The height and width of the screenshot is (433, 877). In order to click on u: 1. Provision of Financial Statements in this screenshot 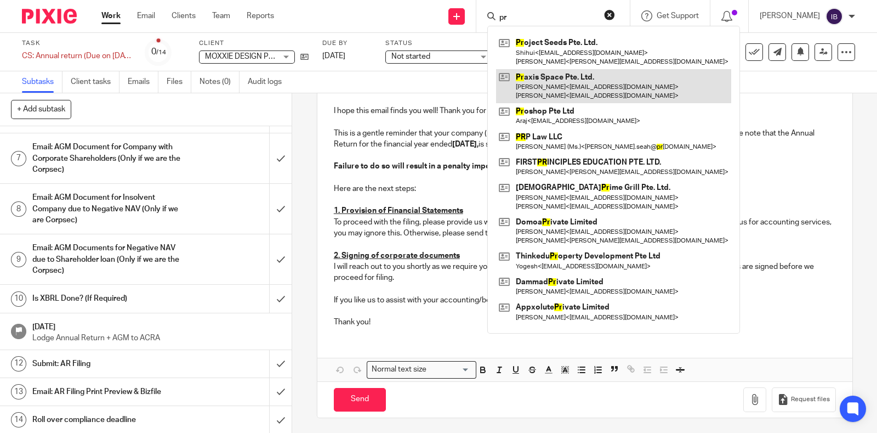, I will do `click(399, 211)`.